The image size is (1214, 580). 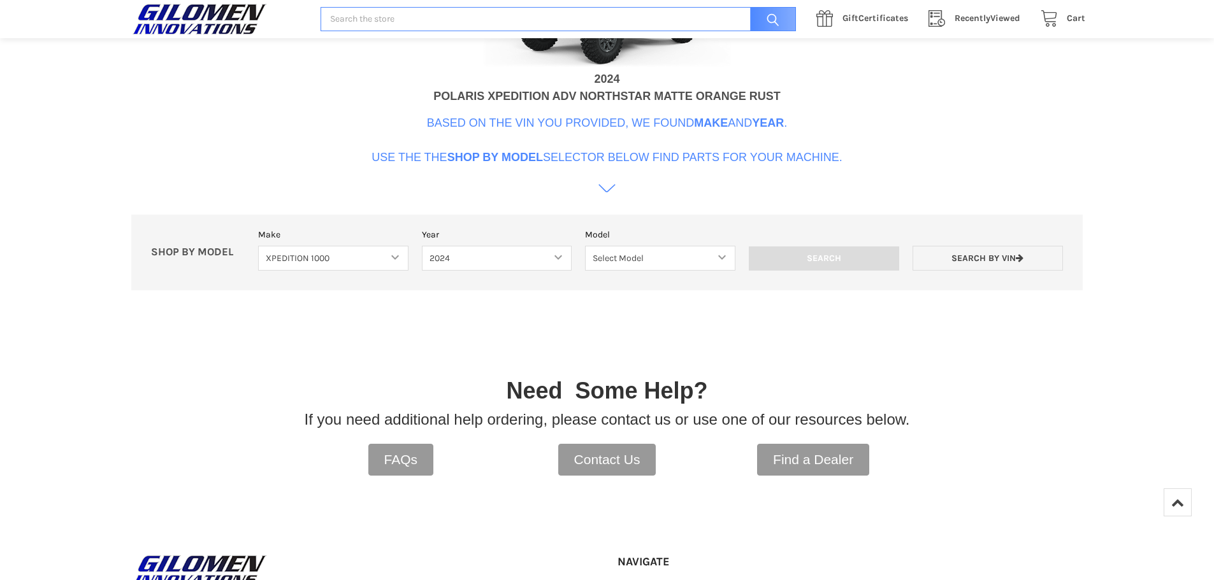 What do you see at coordinates (660, 234) in the screenshot?
I see `label: Model` at bounding box center [660, 234].